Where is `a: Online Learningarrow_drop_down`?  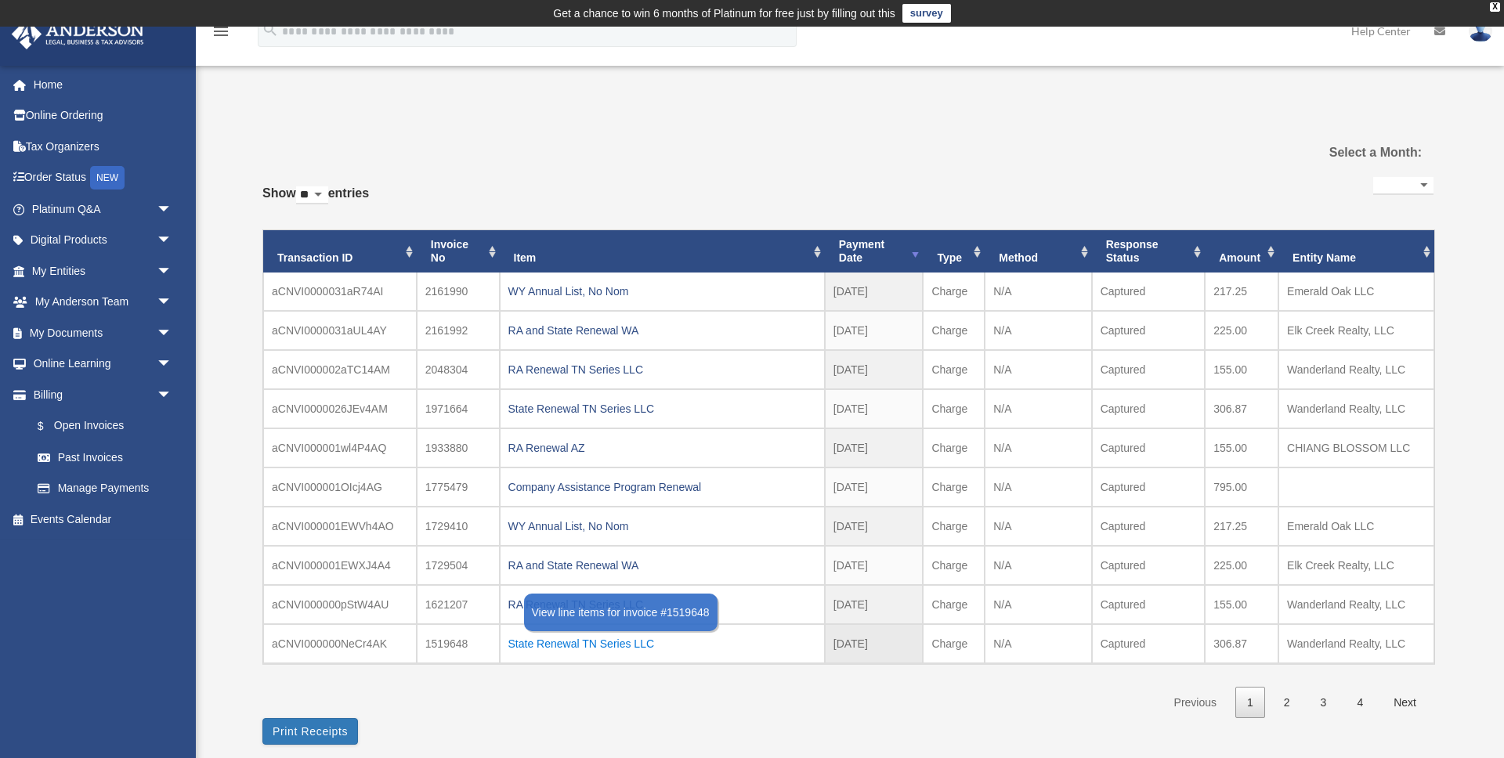 a: Online Learningarrow_drop_down is located at coordinates (103, 364).